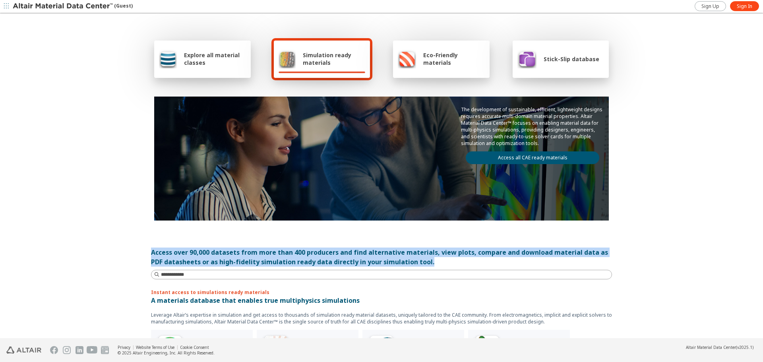 The height and width of the screenshot is (362, 763). What do you see at coordinates (63, 6) in the screenshot?
I see `img: Altair Material Data Center` at bounding box center [63, 6].